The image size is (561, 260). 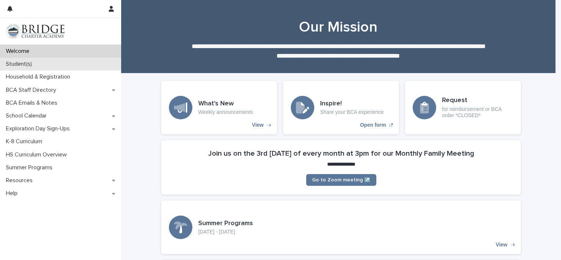 I want to click on h3: Summer Programs, so click(x=225, y=223).